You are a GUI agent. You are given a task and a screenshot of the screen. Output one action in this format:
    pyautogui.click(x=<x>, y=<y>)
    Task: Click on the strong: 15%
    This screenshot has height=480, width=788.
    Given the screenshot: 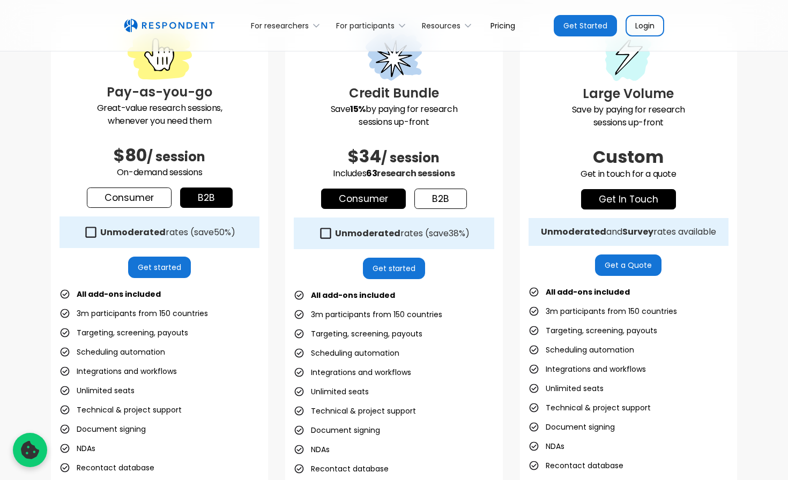 What is the action you would take?
    pyautogui.click(x=357, y=109)
    